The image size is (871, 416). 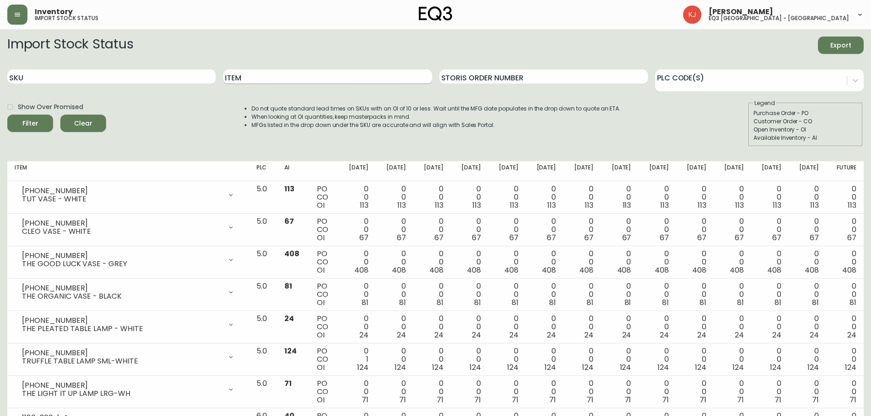 What do you see at coordinates (436, 109) in the screenshot?
I see `li: Do not quote standard lead times on SKUs with an OI of 10 or less. Wait until the MFG date popula...` at bounding box center [436, 109].